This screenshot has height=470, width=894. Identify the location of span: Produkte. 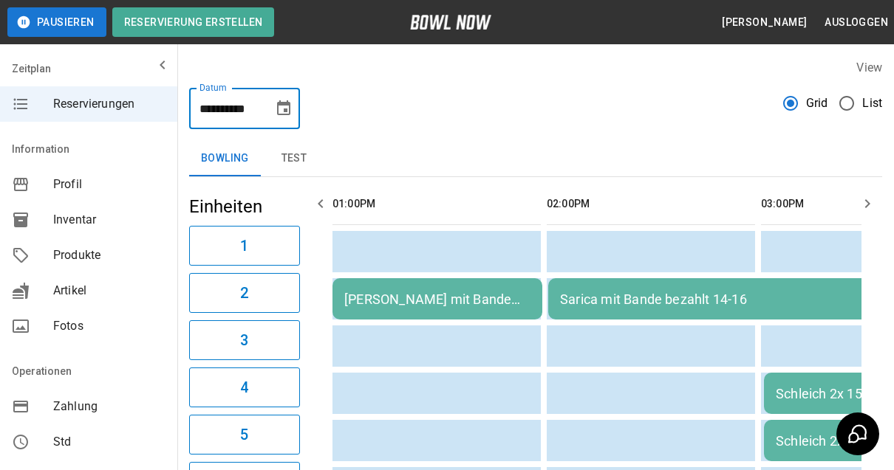
(109, 256).